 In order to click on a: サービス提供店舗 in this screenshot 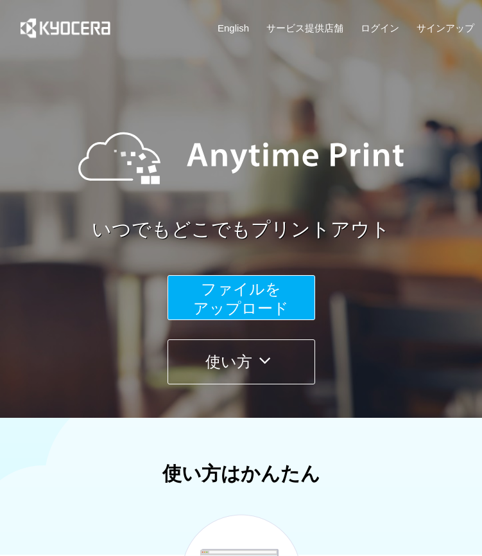, I will do `click(305, 28)`.